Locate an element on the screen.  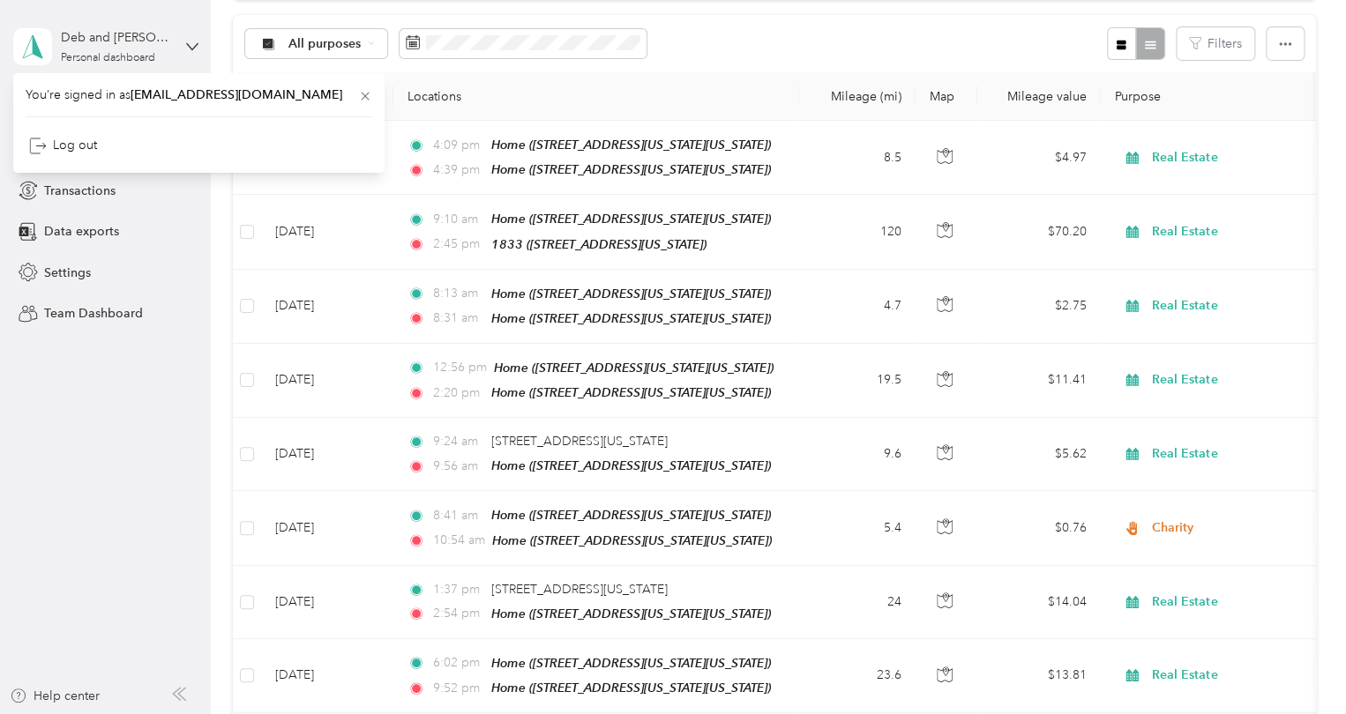
span: 9:56 am is located at coordinates (457, 466).